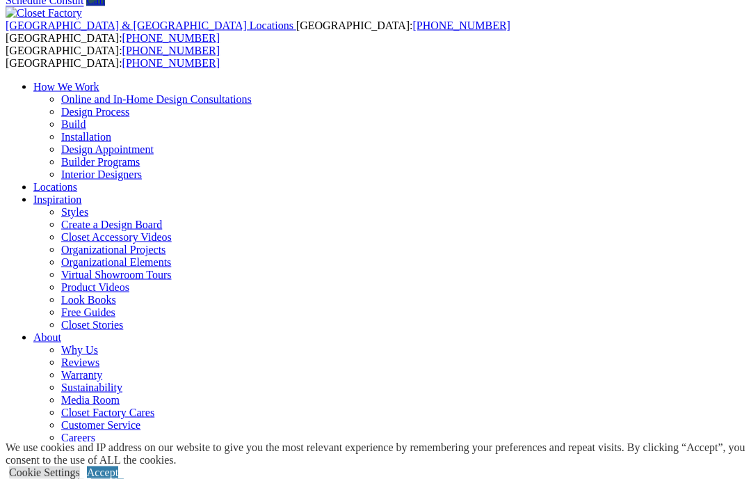 Image resolution: width=751 pixels, height=479 pixels. What do you see at coordinates (378, 454) in the screenshot?
I see `div: We use cookies and IP address on our website to give you the most relevant experience by remember...` at bounding box center [378, 454].